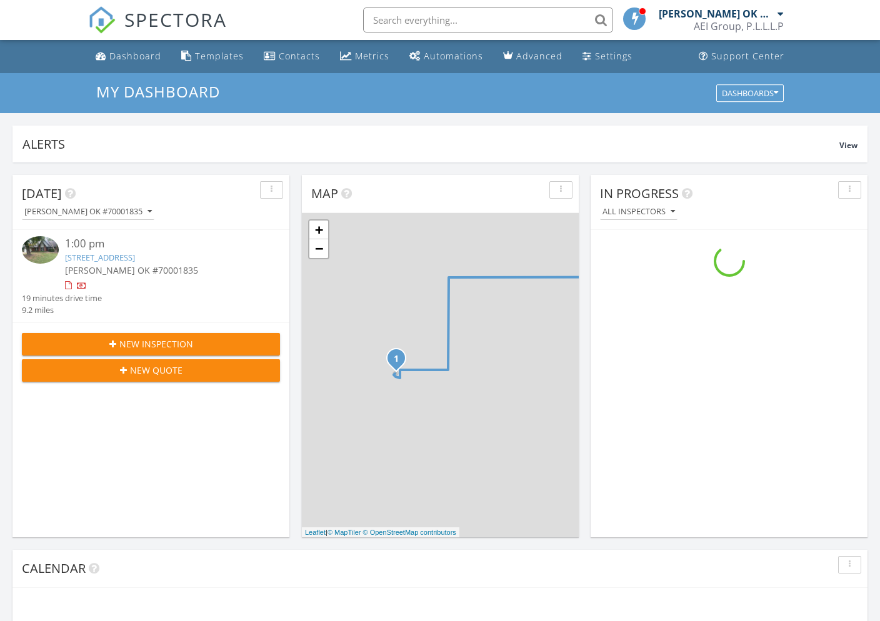  I want to click on a: Settings, so click(607, 56).